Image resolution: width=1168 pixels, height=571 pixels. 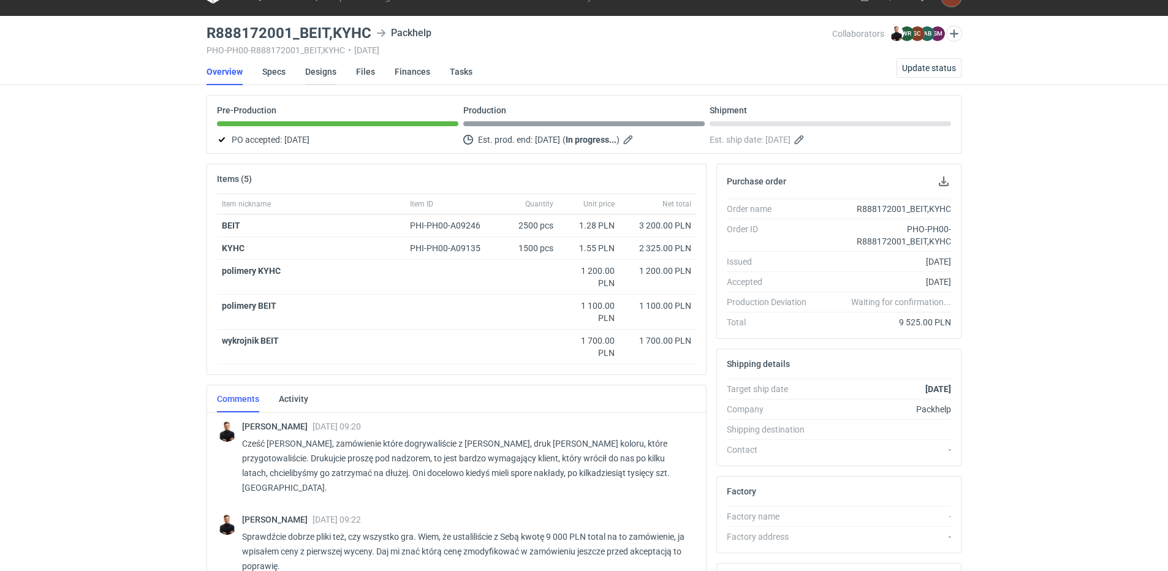 What do you see at coordinates (884, 209) in the screenshot?
I see `div: R888172001_BEIT,KYHC` at bounding box center [884, 209].